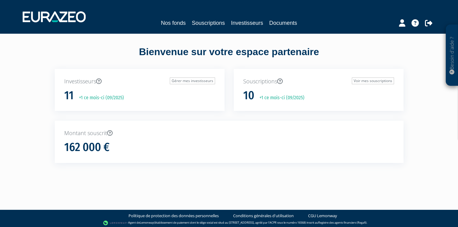  I want to click on div: Bienvenue sur votre espace partenaire, so click(229, 57).